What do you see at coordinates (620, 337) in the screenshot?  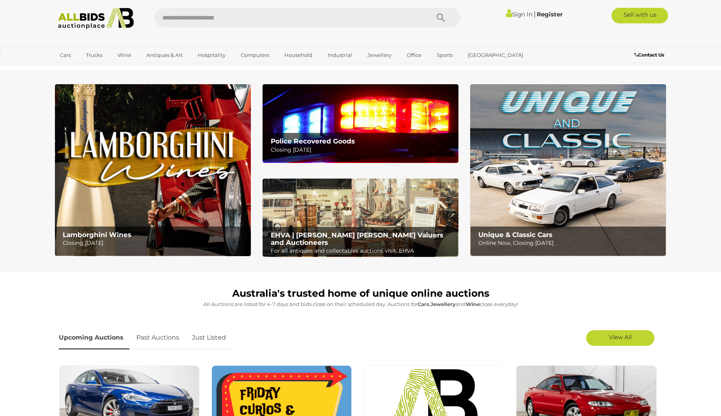 I see `span: View All` at bounding box center [620, 337].